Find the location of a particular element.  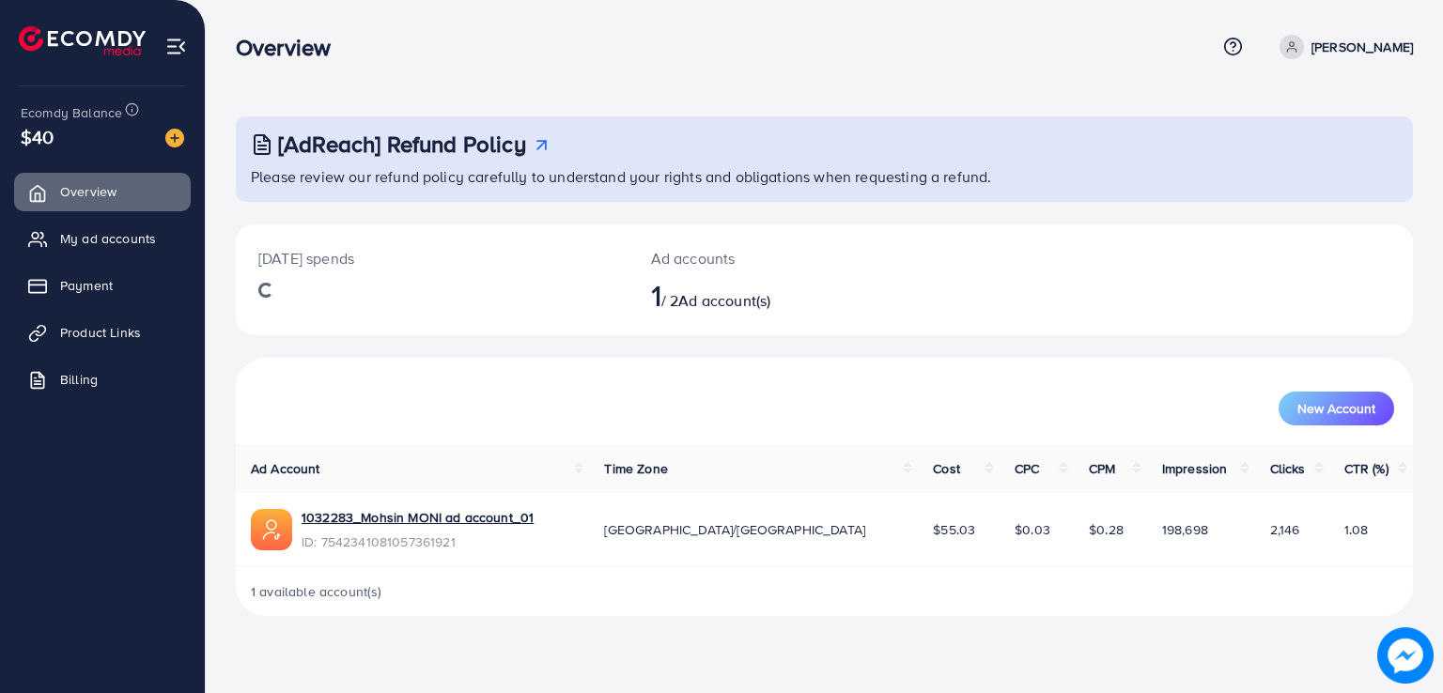

p: Please review our refund policy carefully to understand your rights and obligations when requesti... is located at coordinates (826, 177).